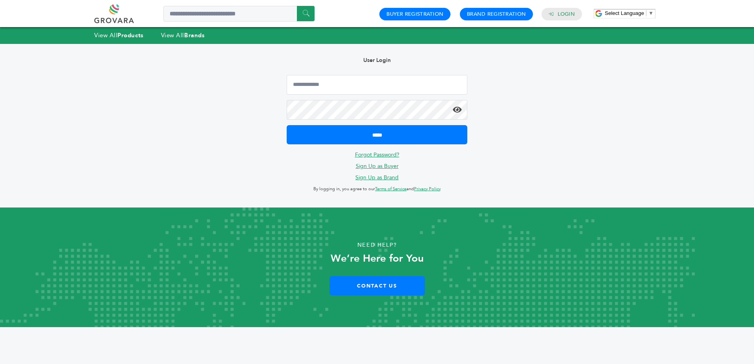  I want to click on a: Sign Up as Brand, so click(377, 177).